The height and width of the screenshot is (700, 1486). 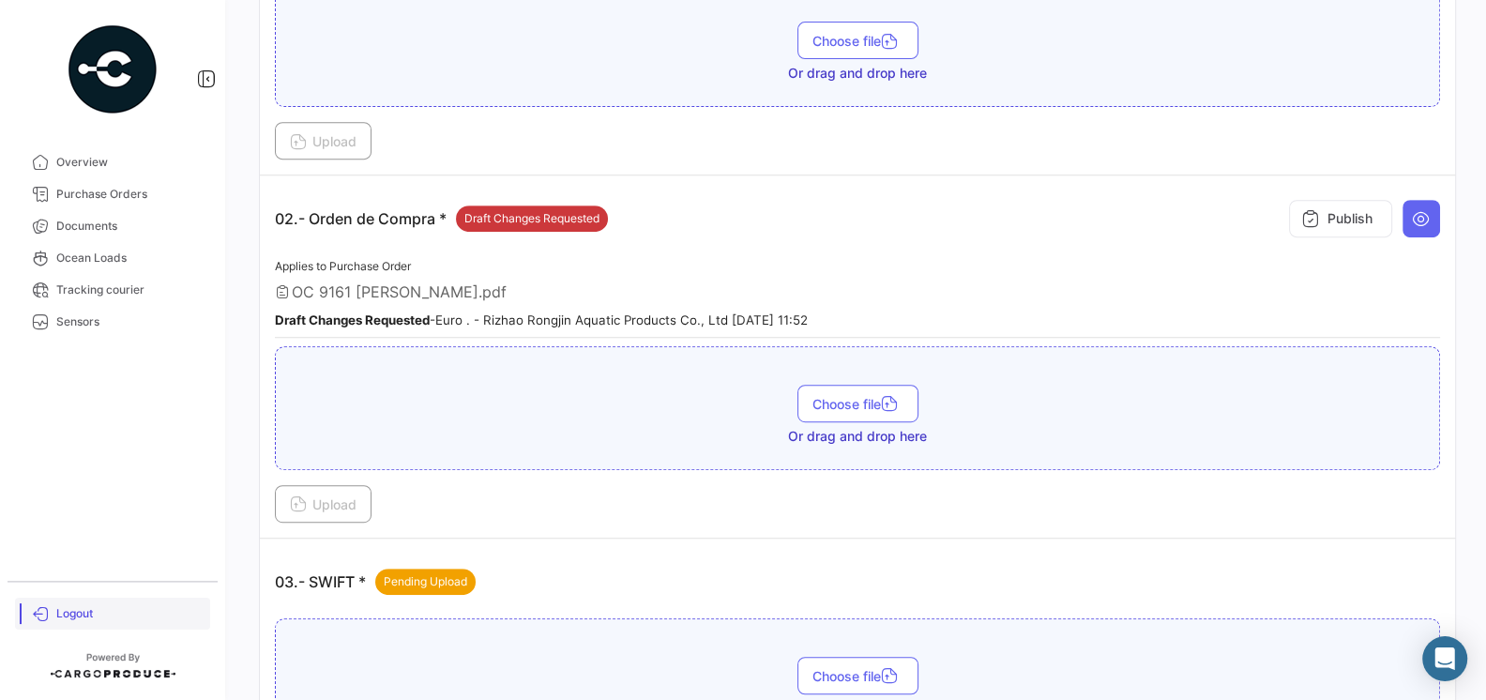 What do you see at coordinates (532, 219) in the screenshot?
I see `span: Draft Changes Requested` at bounding box center [532, 219].